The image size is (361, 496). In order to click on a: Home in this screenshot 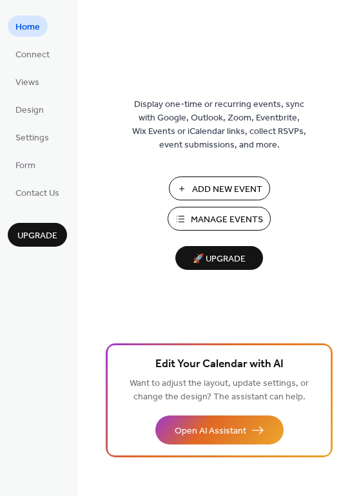, I will do `click(28, 26)`.